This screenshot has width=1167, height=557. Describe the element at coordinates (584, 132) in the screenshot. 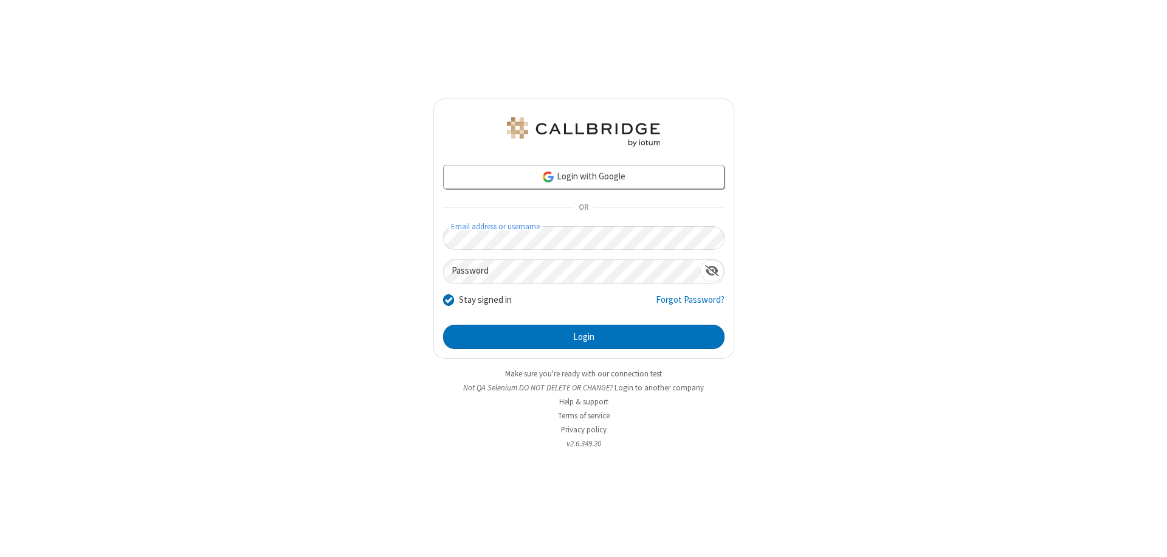

I see `img: QA Selenium DO NOT DELETE OR CHANGE` at that location.